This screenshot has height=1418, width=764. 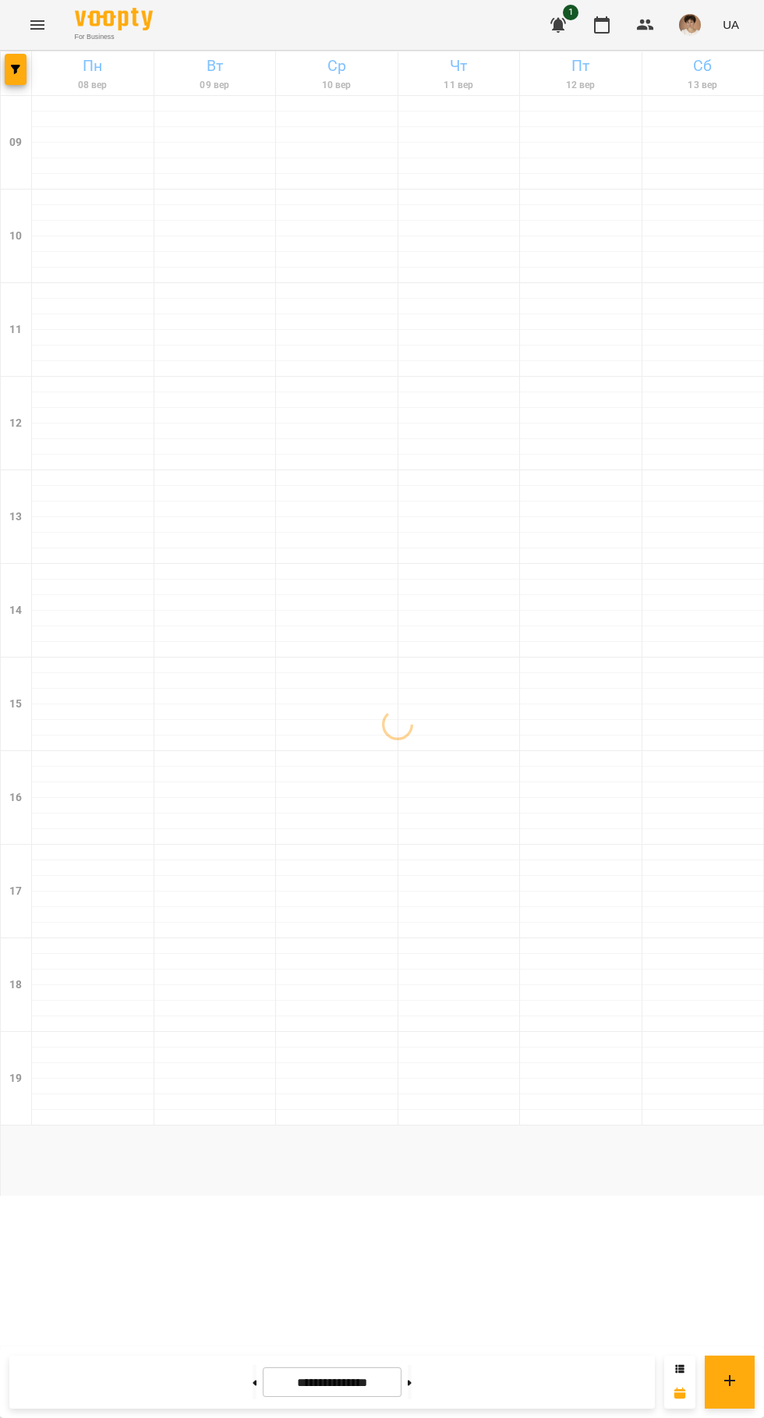 What do you see at coordinates (459, 66) in the screenshot?
I see `h6: Чт` at bounding box center [459, 66].